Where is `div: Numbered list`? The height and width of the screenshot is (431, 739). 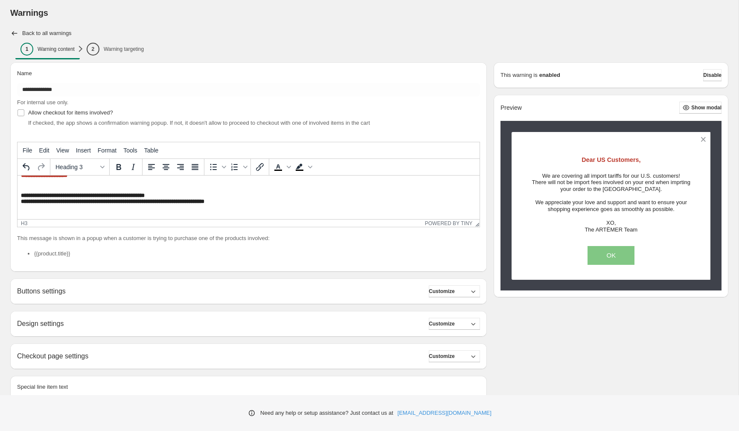
div: Numbered list is located at coordinates (238, 167).